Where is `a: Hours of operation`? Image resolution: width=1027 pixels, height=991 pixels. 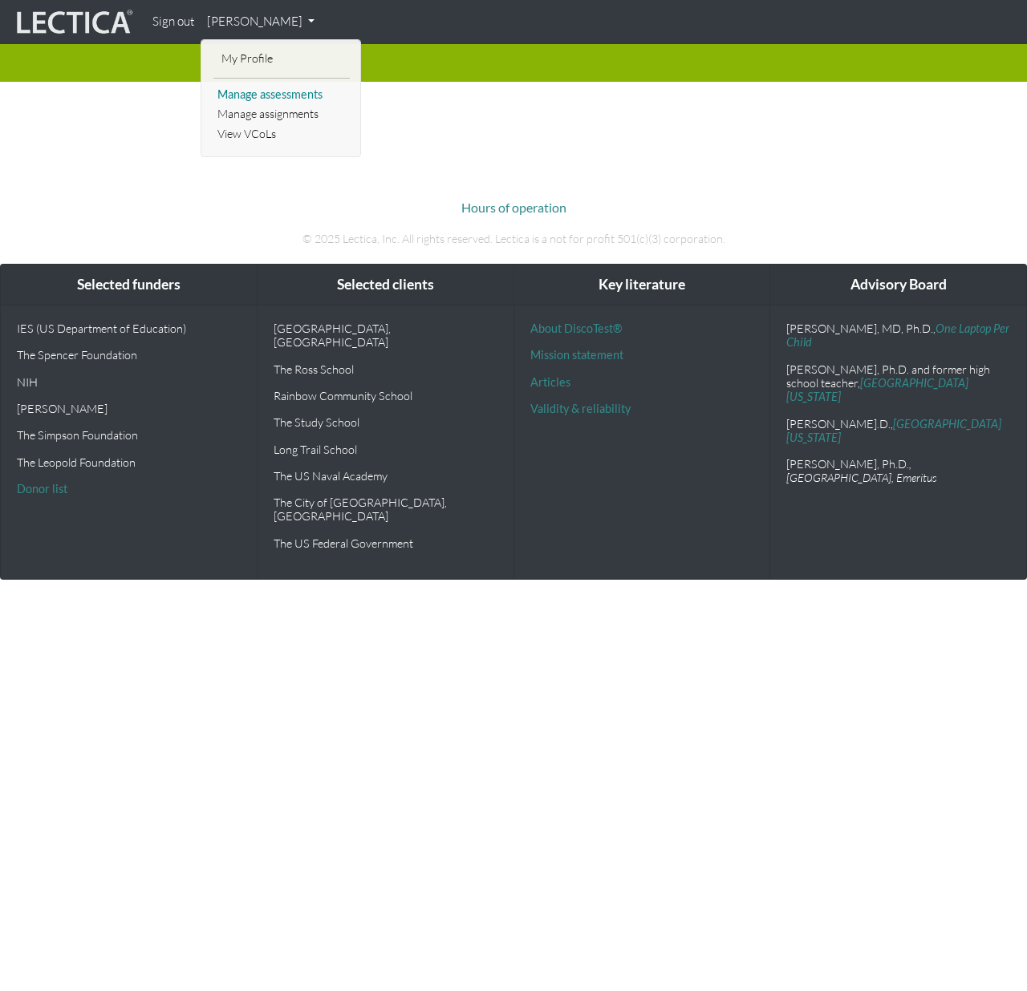 a: Hours of operation is located at coordinates (513, 207).